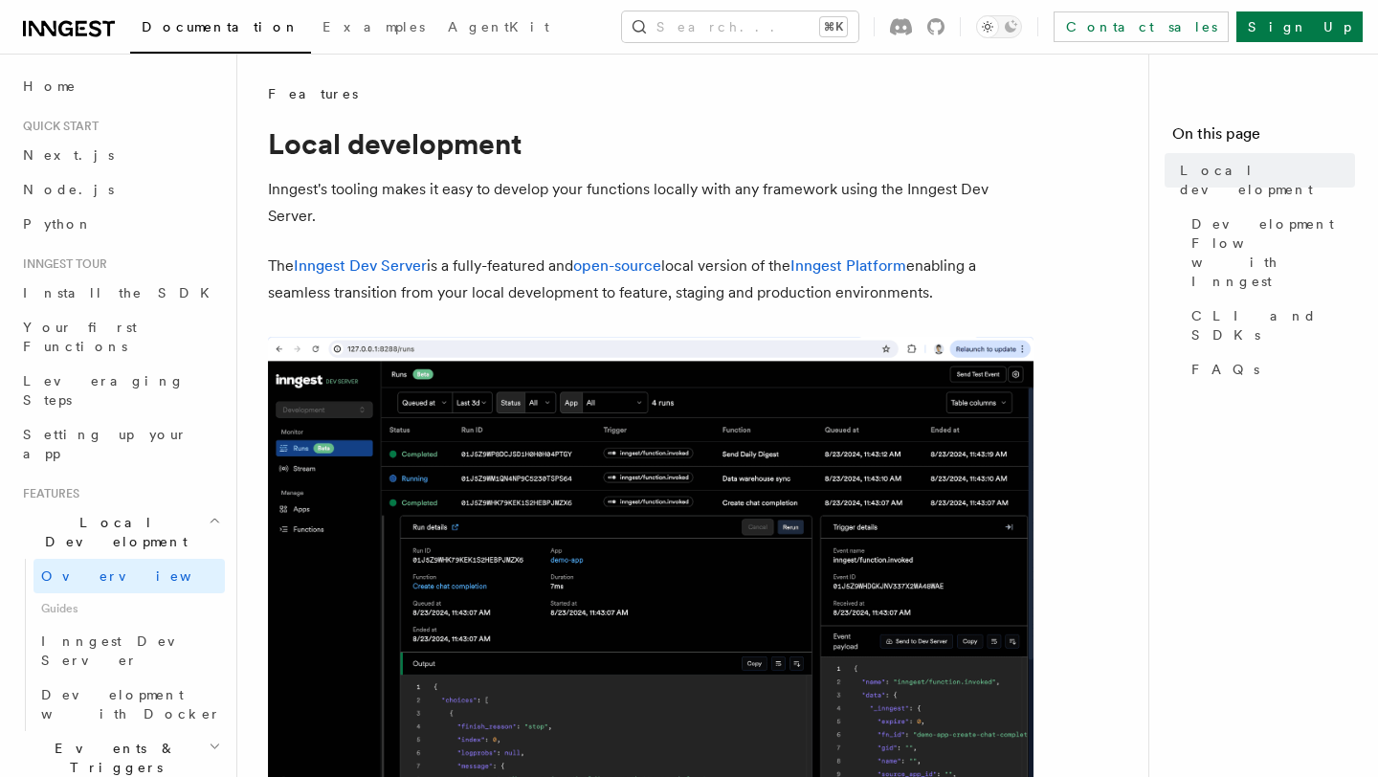 The image size is (1378, 777). Describe the element at coordinates (1263, 180) in the screenshot. I see `a: Local development` at that location.